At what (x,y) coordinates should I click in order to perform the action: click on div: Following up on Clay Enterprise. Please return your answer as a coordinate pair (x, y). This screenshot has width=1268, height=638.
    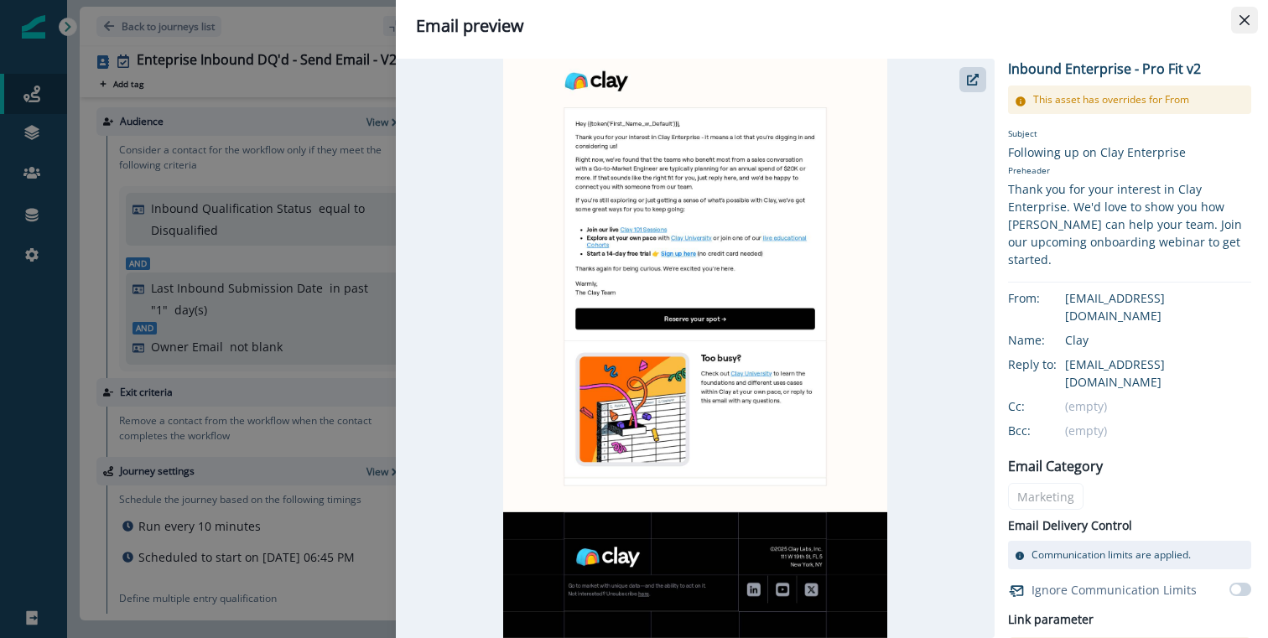
    Looking at the image, I should click on (1129, 152).